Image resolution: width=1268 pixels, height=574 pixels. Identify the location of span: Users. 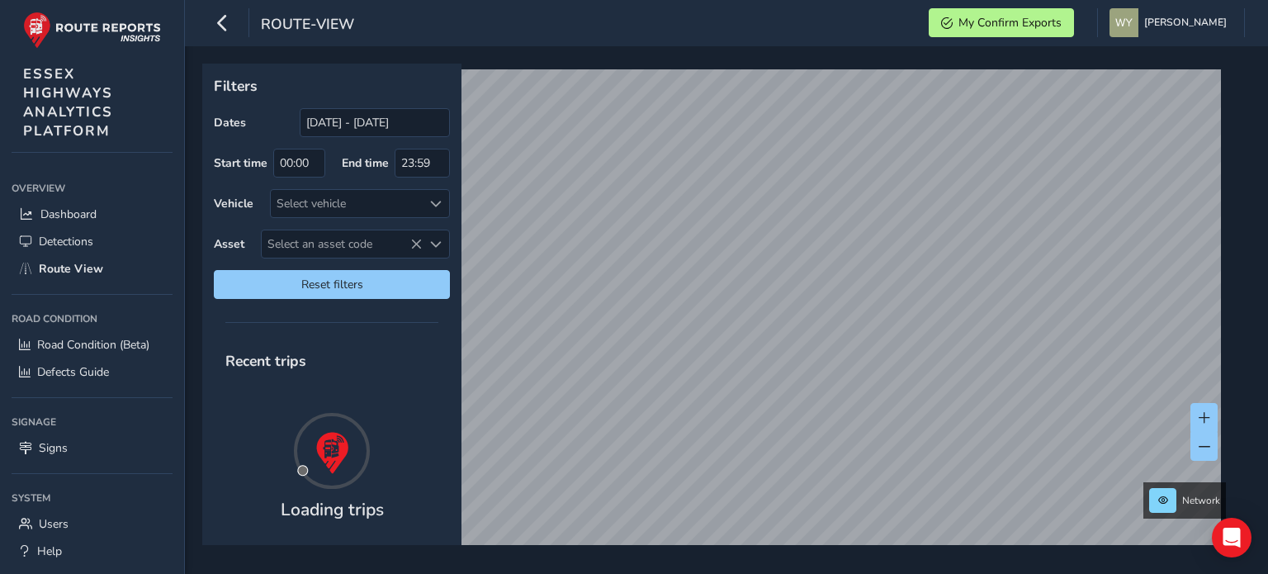
(54, 524).